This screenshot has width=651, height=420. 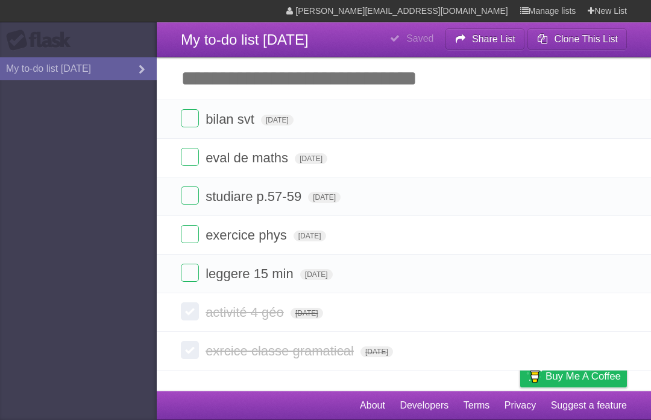 I want to click on span: Buy me a coffee, so click(x=583, y=376).